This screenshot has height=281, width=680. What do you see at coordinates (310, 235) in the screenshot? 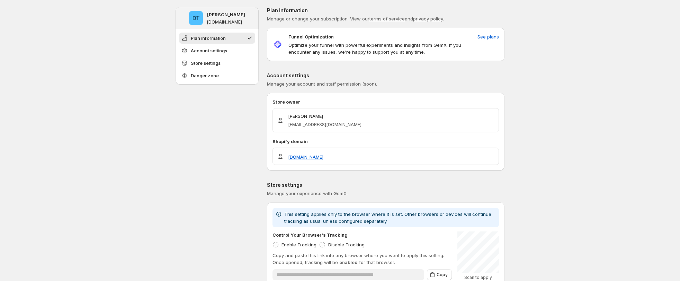
I see `p: Control Your Browser's Tracking` at bounding box center [310, 235].